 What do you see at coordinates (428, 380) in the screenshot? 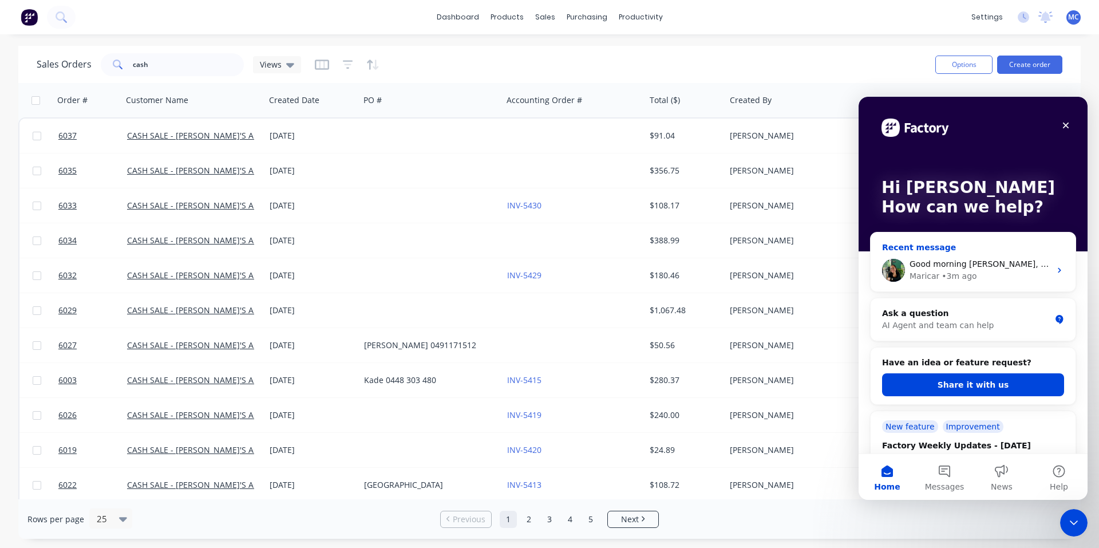
I see `div: Kade 0448 303 480` at bounding box center [428, 380].